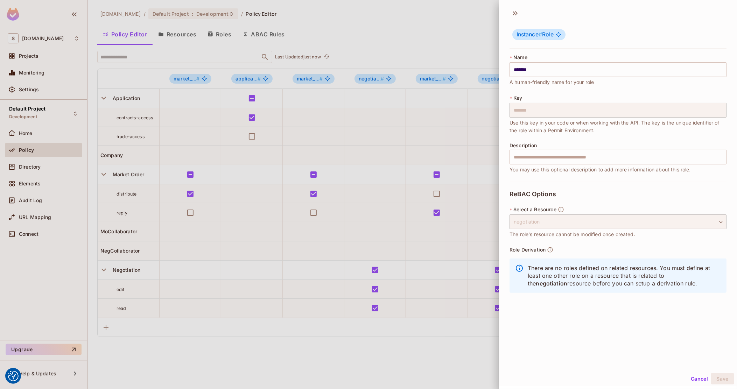 This screenshot has height=389, width=737. I want to click on button: Save, so click(722, 379).